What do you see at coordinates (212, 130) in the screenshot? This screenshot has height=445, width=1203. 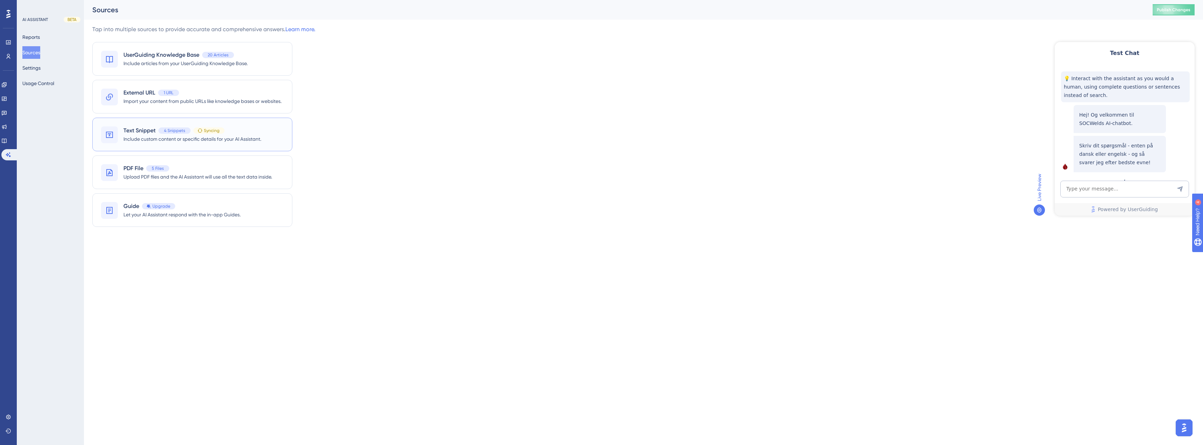 I see `span: Syncing` at bounding box center [212, 130].